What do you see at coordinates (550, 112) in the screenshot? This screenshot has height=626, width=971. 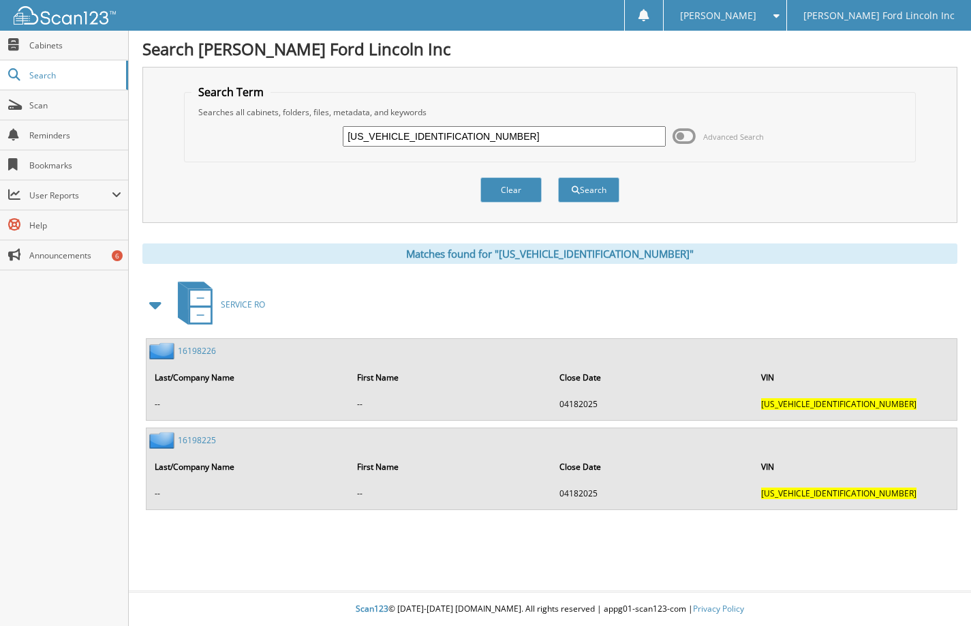 I see `div: Searches all cabinets, folders, files, metadata, and keywords` at bounding box center [550, 112].